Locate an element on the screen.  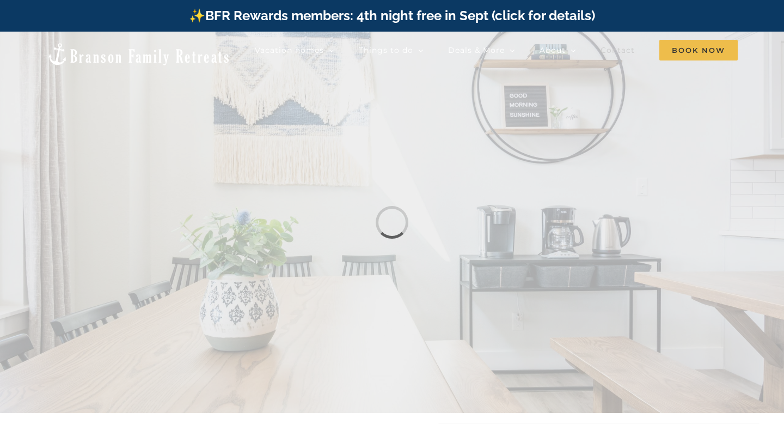
span: Book Now is located at coordinates (698, 50).